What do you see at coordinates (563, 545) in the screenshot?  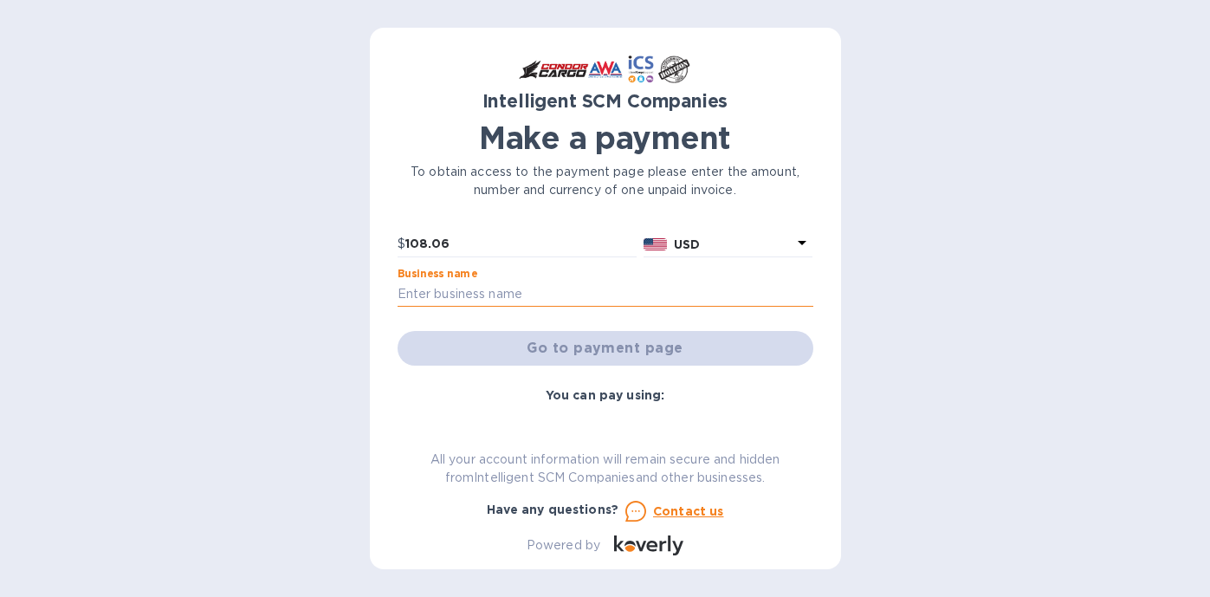 I see `p: Powered by` at bounding box center [563, 545].